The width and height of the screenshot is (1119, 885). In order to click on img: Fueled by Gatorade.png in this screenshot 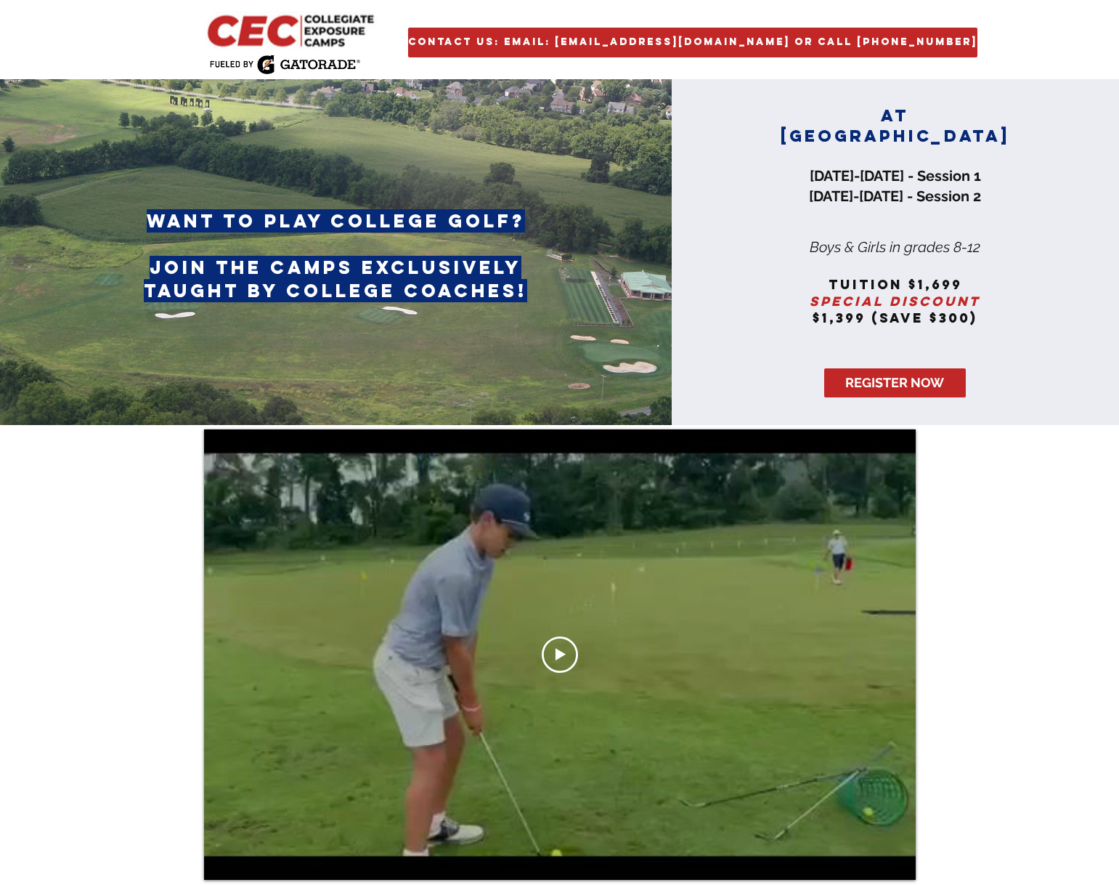, I will do `click(285, 64)`.